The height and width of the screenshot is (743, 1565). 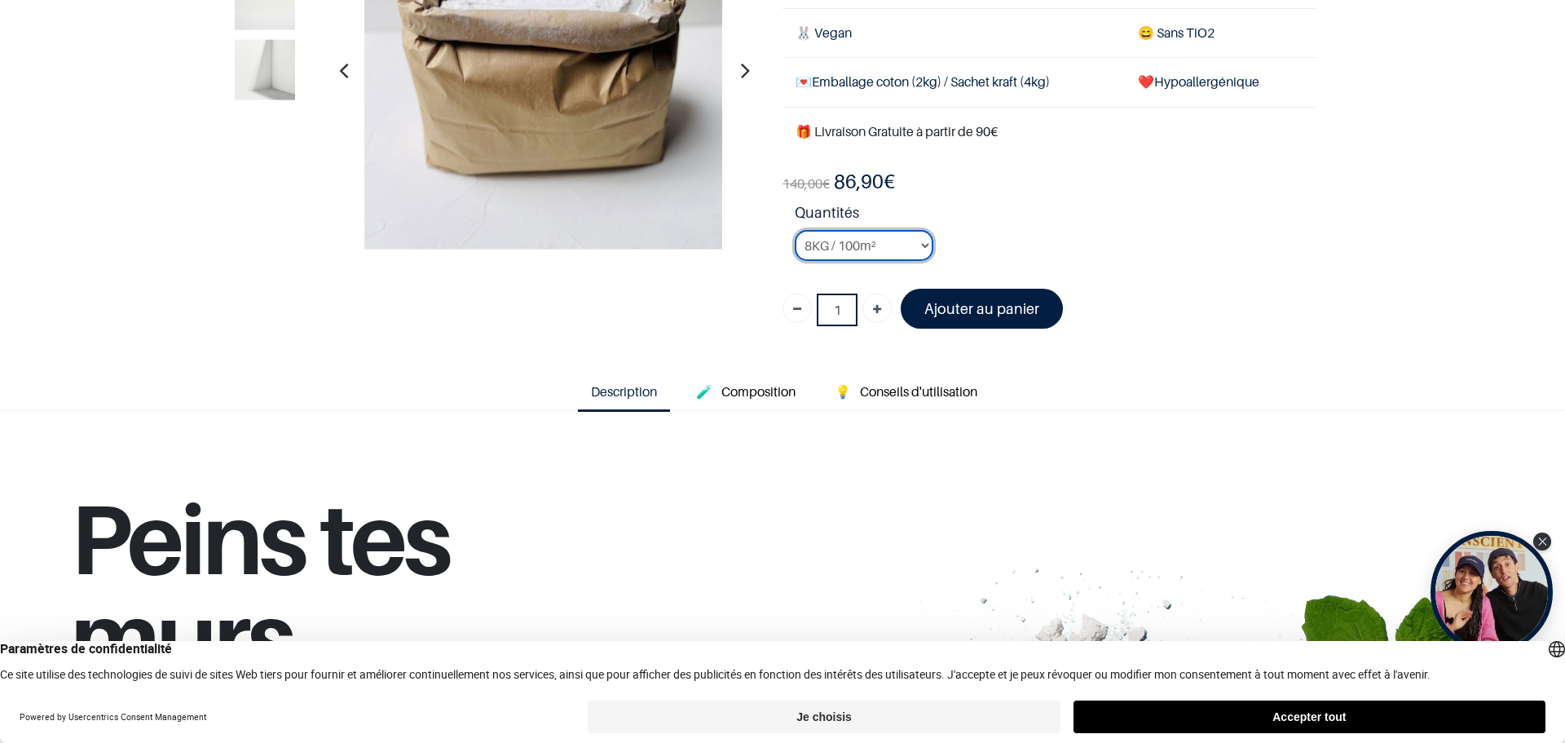 What do you see at coordinates (624, 391) in the screenshot?
I see `span: Description` at bounding box center [624, 391].